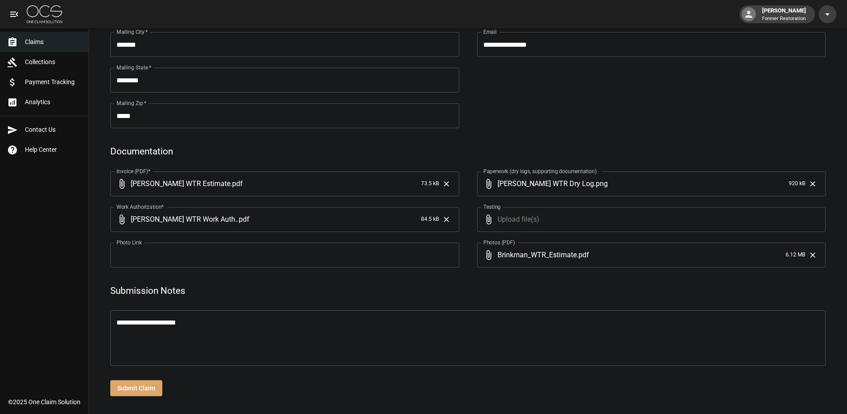 The image size is (847, 414). Describe the element at coordinates (540, 171) in the screenshot. I see `label: Paperwork (dry logs, supporting documentation)` at that location.